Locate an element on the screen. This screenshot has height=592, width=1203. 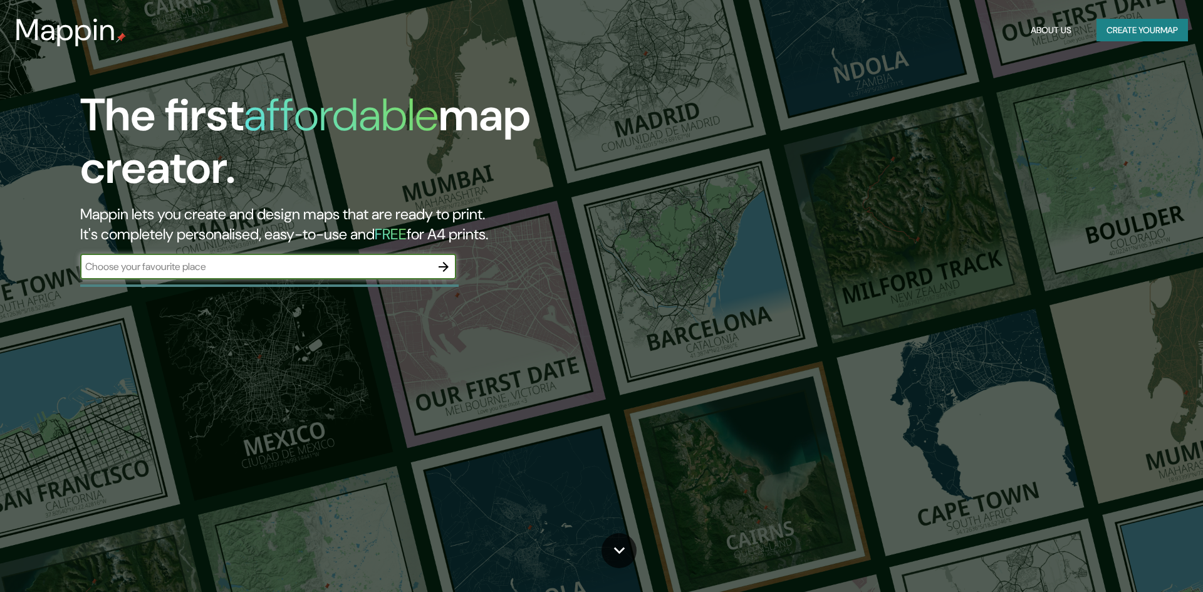
h1: The first map creator. is located at coordinates (381, 147).